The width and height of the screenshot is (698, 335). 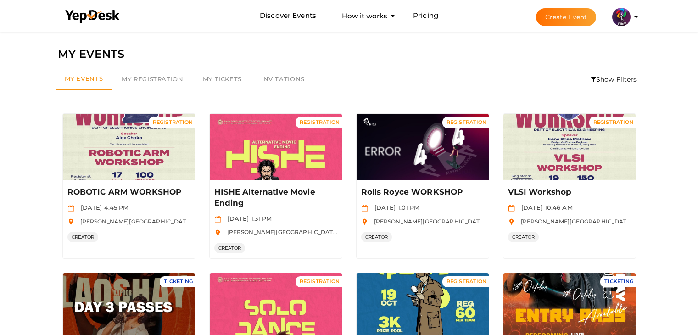 What do you see at coordinates (365, 16) in the screenshot?
I see `button: How it works` at bounding box center [365, 16].